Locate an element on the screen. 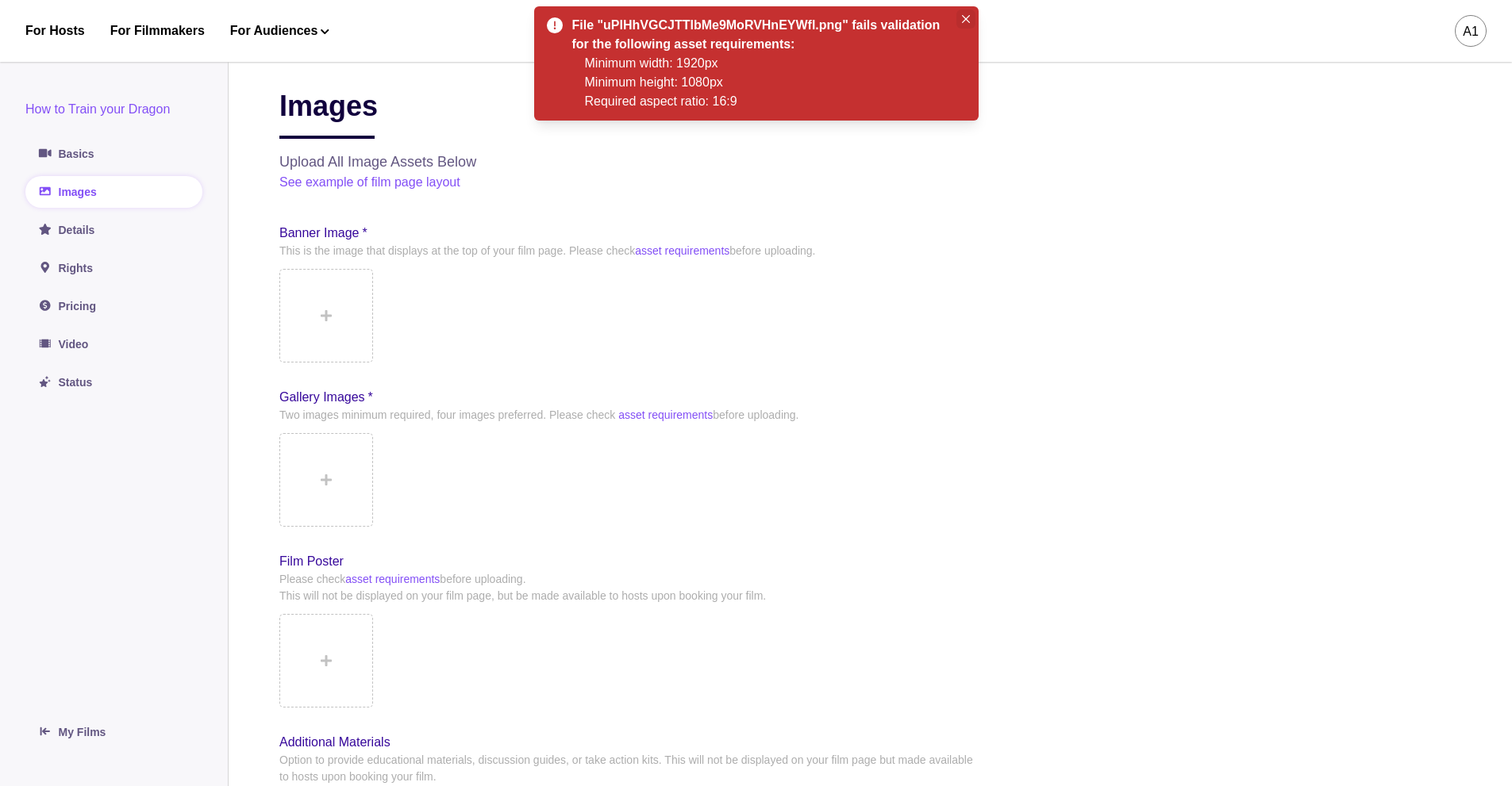  a: My Films is located at coordinates (114, 733).